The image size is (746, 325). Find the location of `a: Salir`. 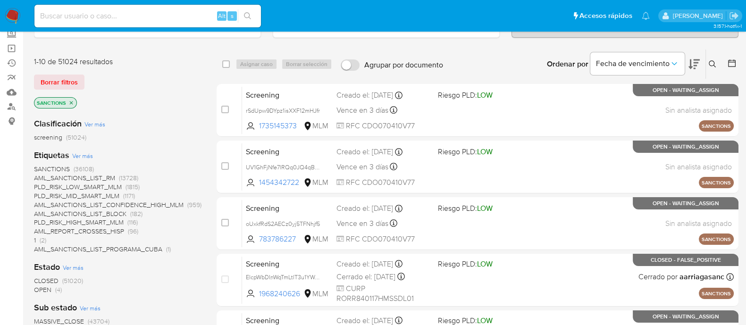

a: Salir is located at coordinates (733, 16).